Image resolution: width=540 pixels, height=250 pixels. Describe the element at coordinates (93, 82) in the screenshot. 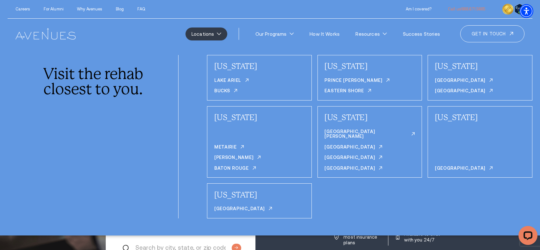

I see `div: Visit the rehab closest to you.` at that location.